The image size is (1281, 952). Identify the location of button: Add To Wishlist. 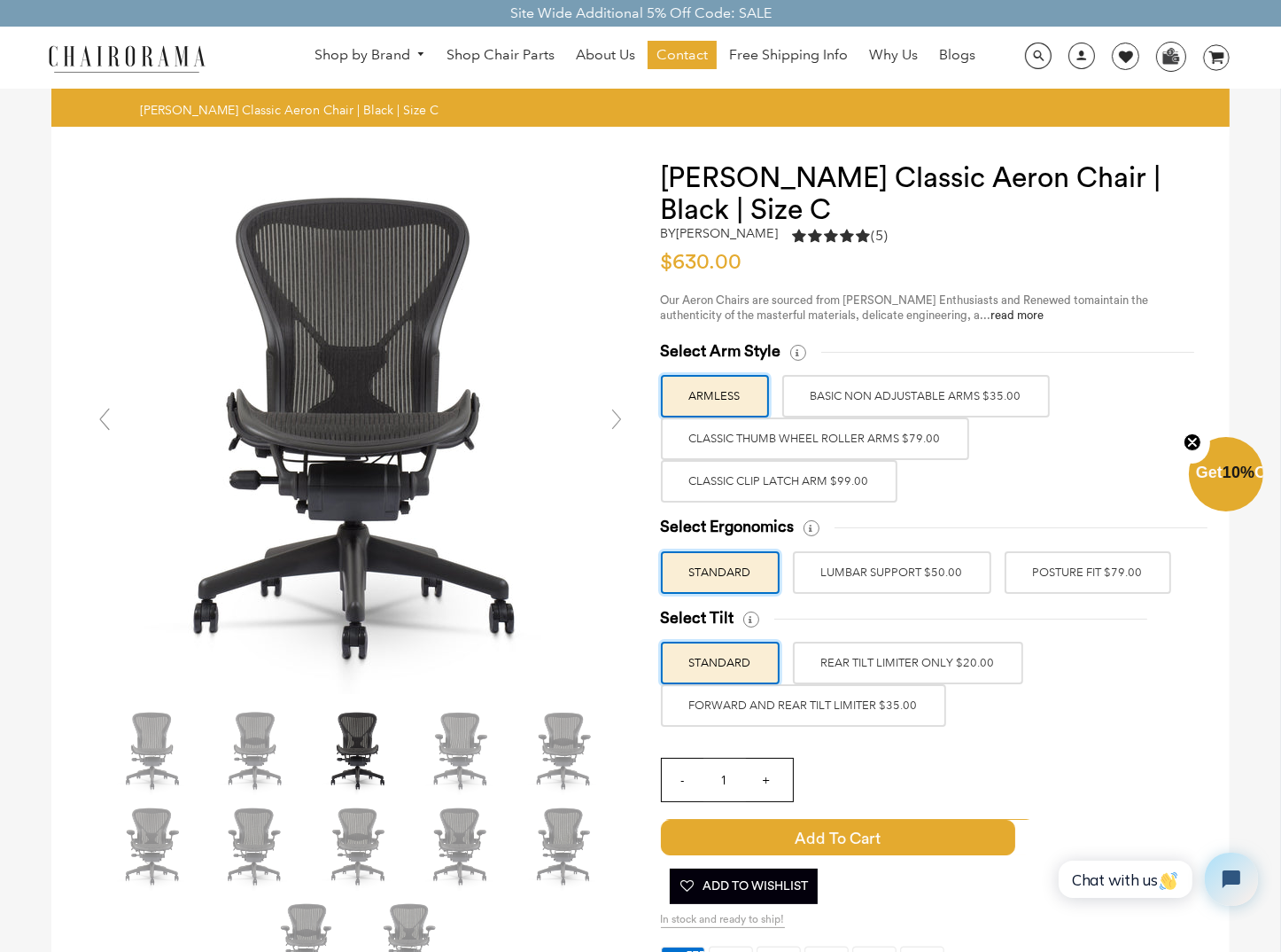
(743, 886).